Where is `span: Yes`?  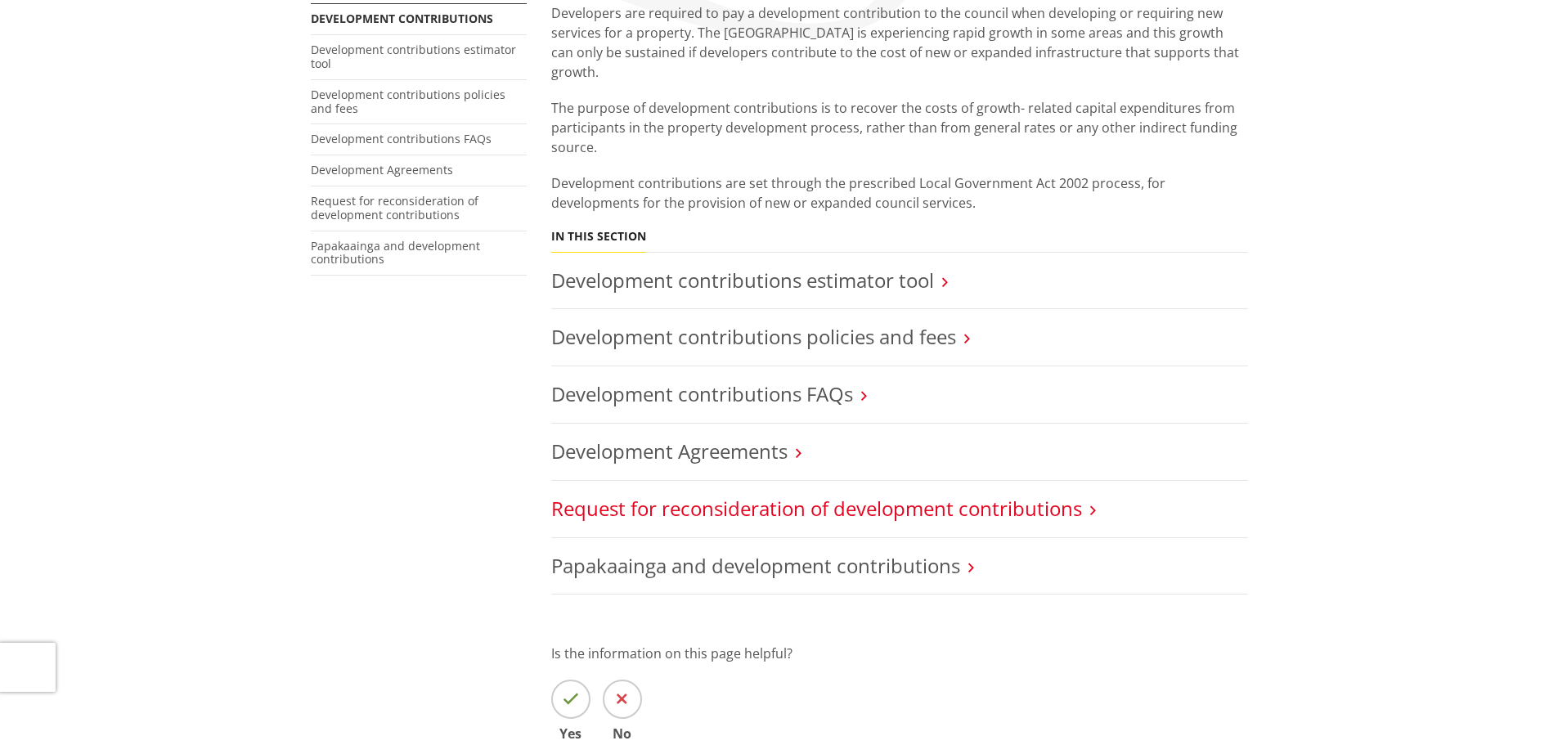
span: Yes is located at coordinates (571, 734).